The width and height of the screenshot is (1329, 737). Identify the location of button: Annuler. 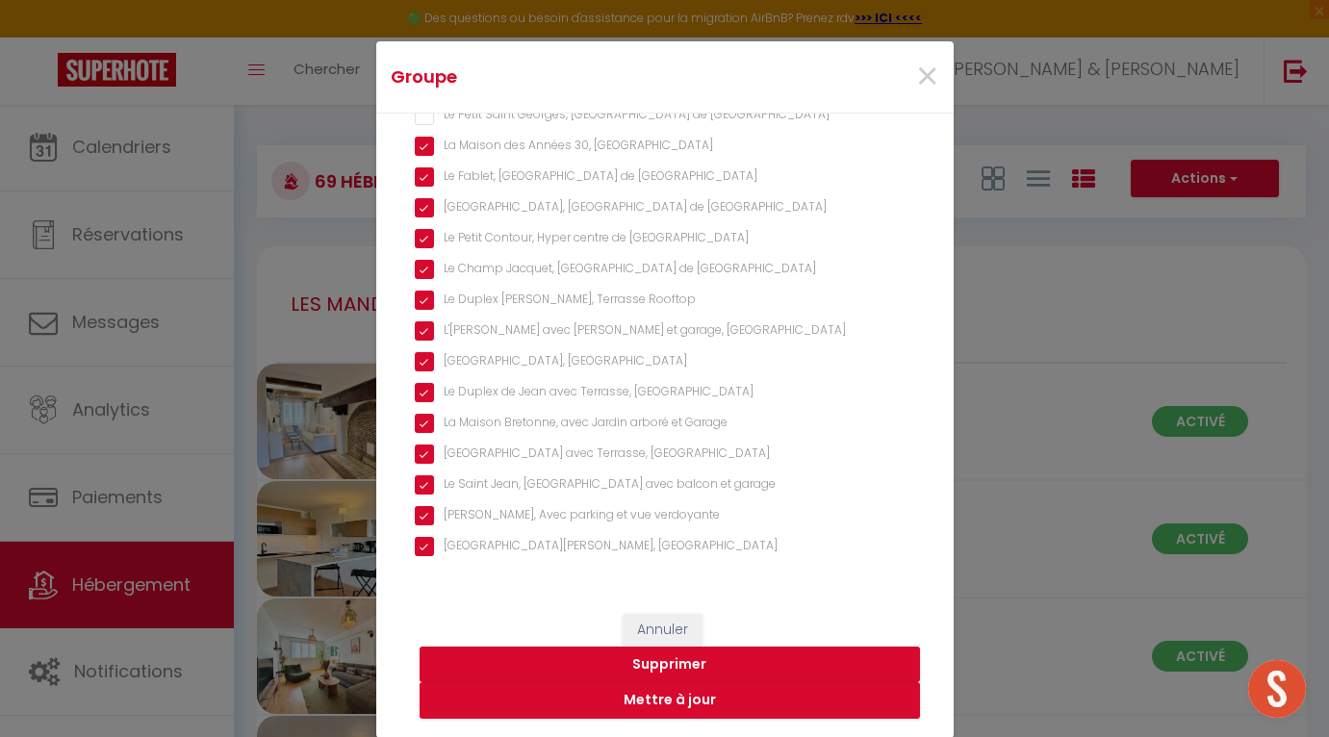
(662, 631).